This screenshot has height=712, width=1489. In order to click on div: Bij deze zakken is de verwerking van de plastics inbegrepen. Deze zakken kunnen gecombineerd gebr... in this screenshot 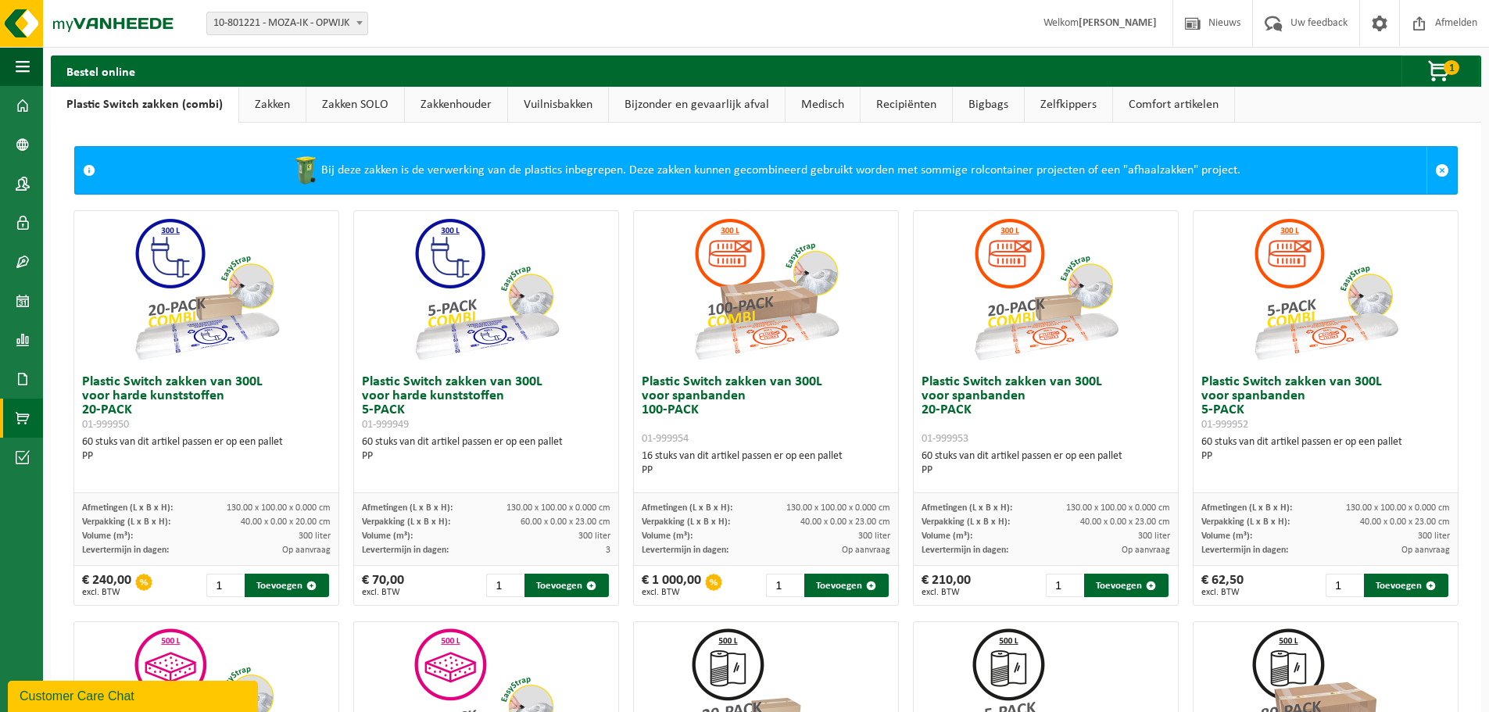, I will do `click(764, 170)`.